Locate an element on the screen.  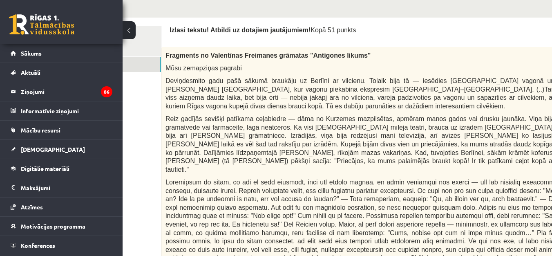
span: Mācību resursi is located at coordinates (40, 130).